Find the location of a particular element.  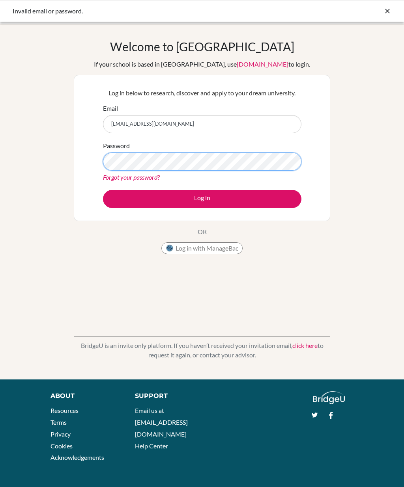

a: Privacy is located at coordinates (60, 434).